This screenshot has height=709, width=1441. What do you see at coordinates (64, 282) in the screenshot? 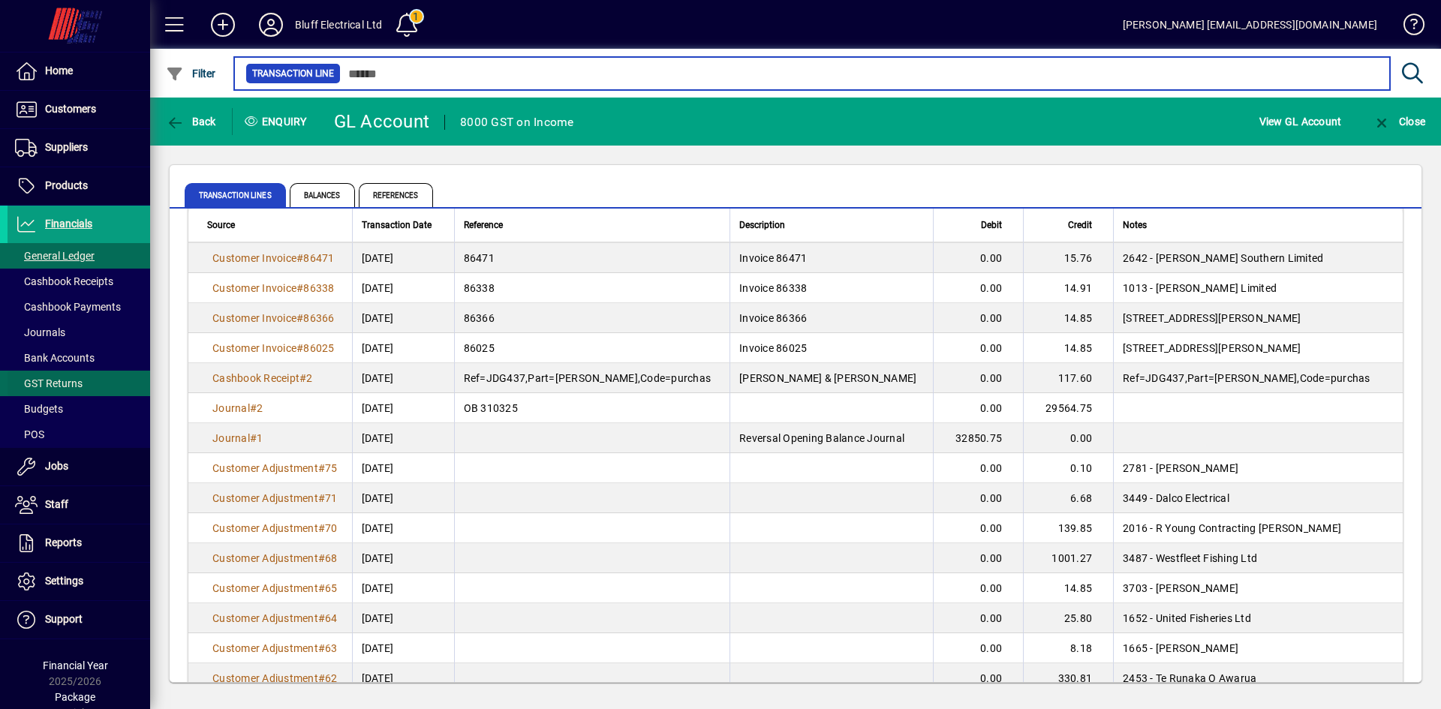
I see `span: Cashbook Receipts` at bounding box center [64, 282].